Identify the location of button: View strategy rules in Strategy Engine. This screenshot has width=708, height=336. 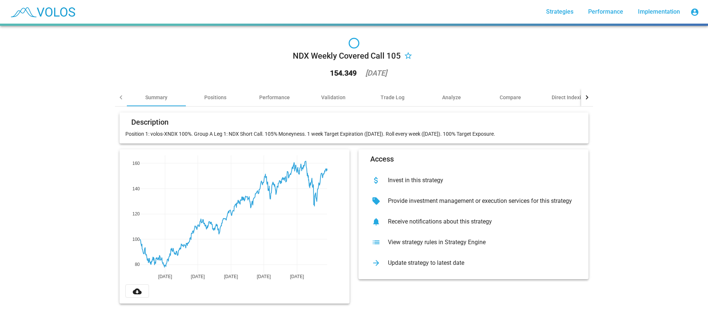
(474, 242).